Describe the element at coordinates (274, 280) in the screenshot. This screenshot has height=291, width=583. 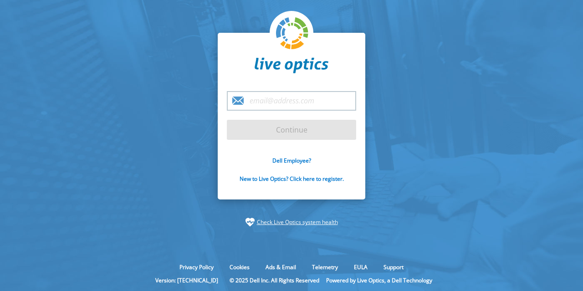
I see `li: © 2025 Dell Inc. All Rights Reserved` at that location.